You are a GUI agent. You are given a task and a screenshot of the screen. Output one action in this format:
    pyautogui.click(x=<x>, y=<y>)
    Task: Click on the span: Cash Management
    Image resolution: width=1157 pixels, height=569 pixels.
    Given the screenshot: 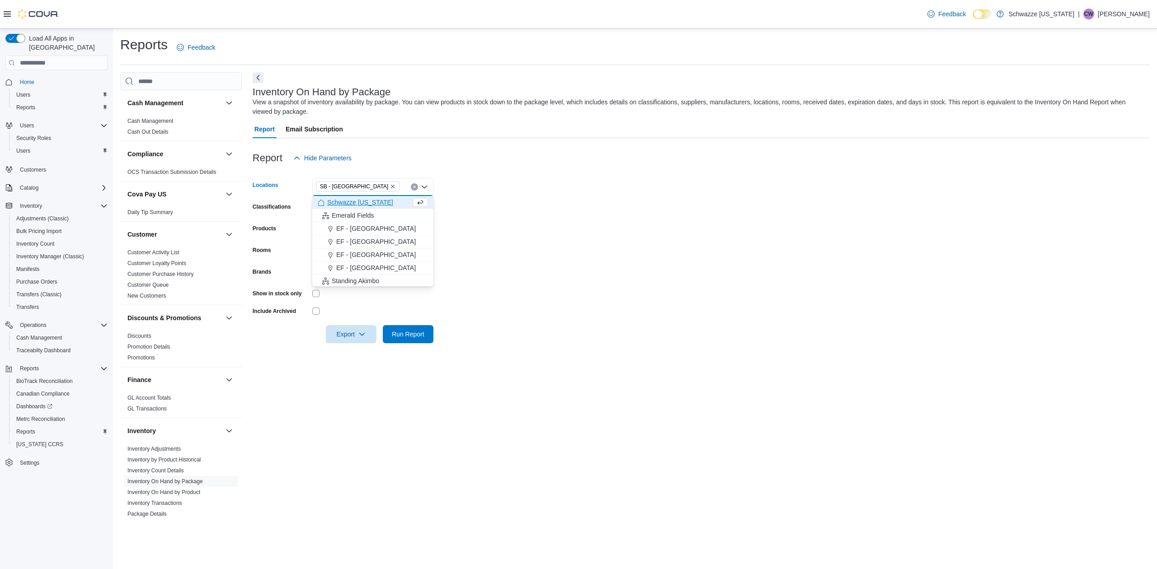 What is the action you would take?
    pyautogui.click(x=150, y=121)
    